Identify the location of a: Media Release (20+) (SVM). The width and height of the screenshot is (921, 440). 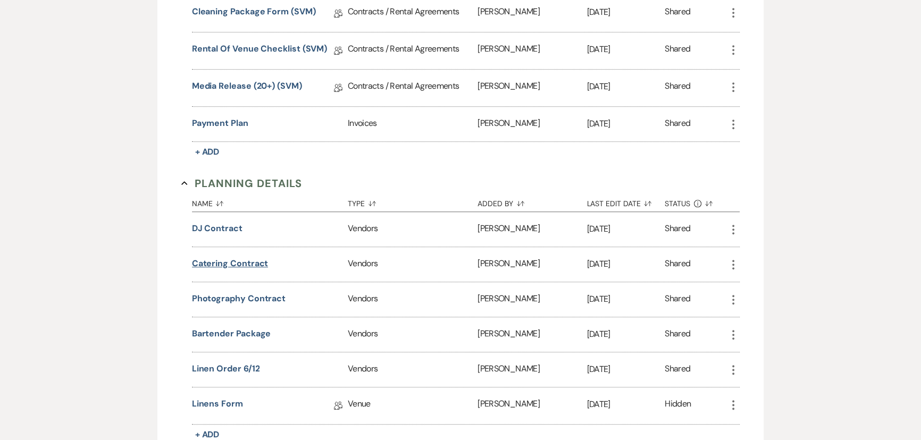
(247, 88).